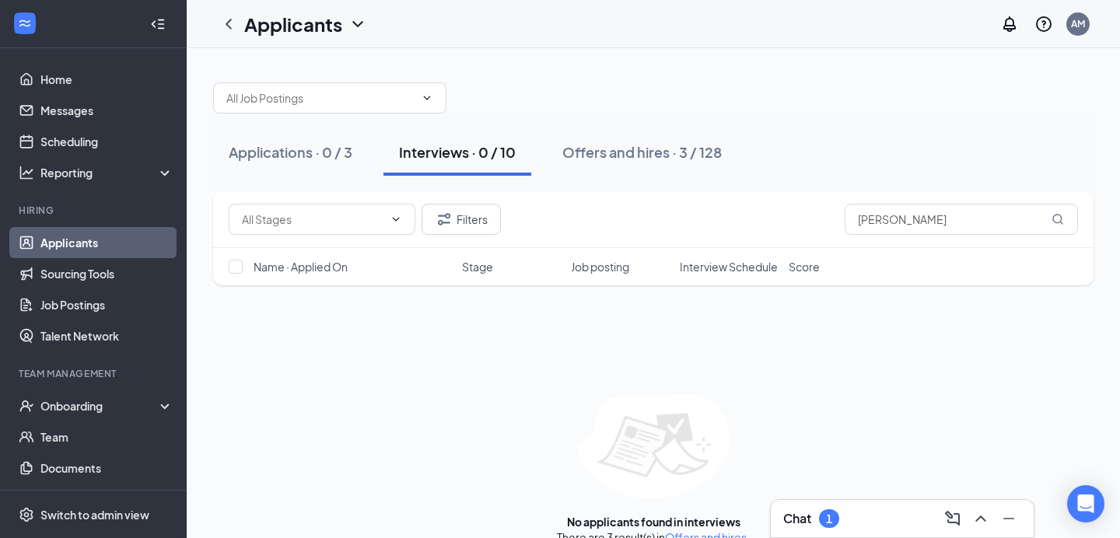 This screenshot has height=538, width=1120. What do you see at coordinates (961, 219) in the screenshot?
I see `input: Search in interviews` at bounding box center [961, 219].